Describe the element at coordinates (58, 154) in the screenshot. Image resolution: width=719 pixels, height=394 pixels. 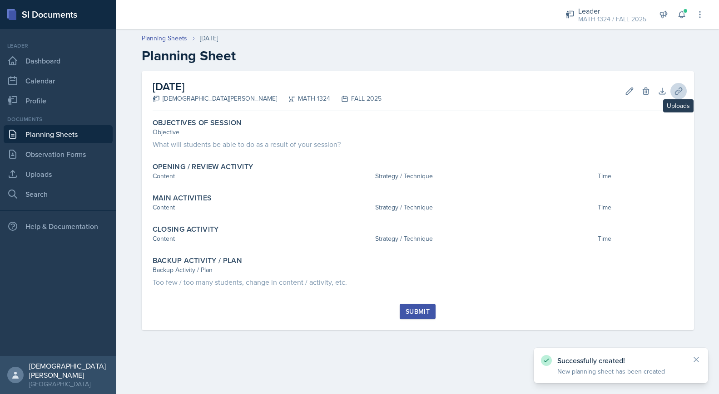
I see `a: Observation Forms` at that location.